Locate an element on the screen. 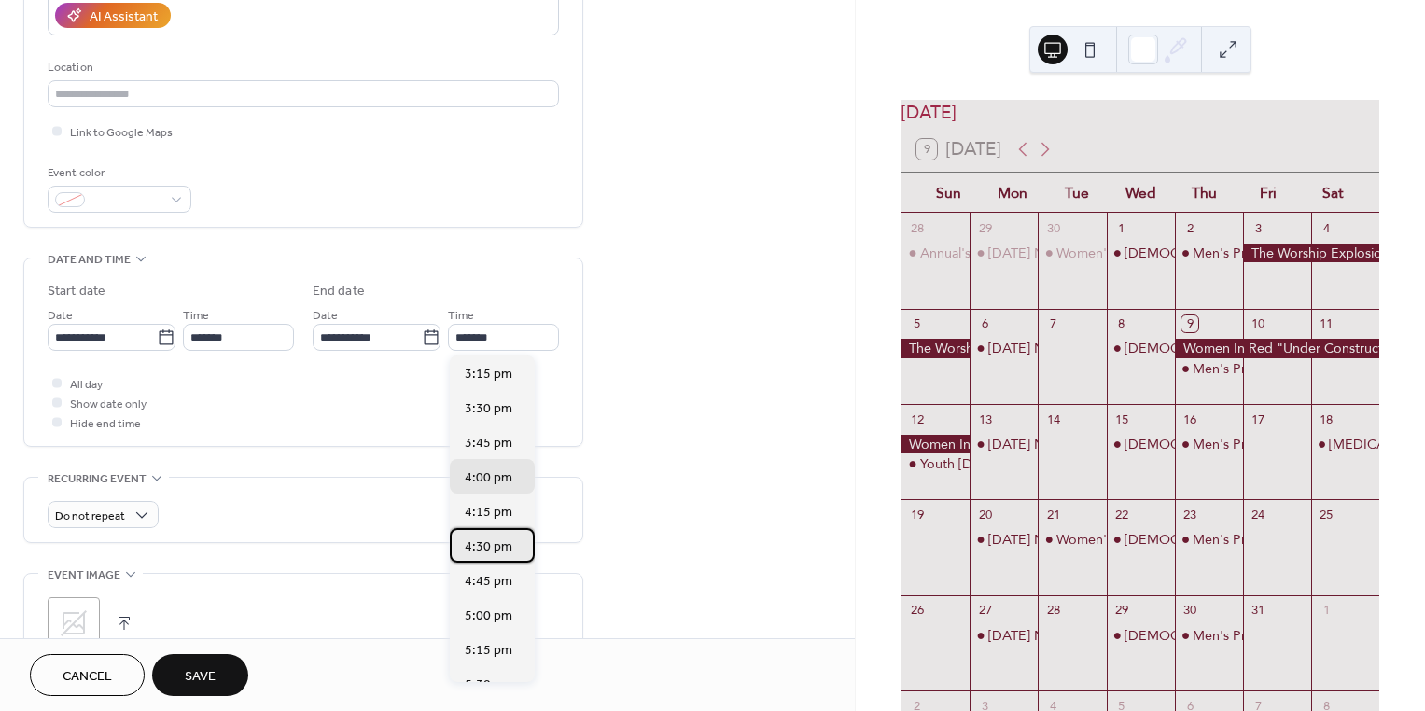 The height and width of the screenshot is (711, 1425). div: Wed is located at coordinates (1141, 192).